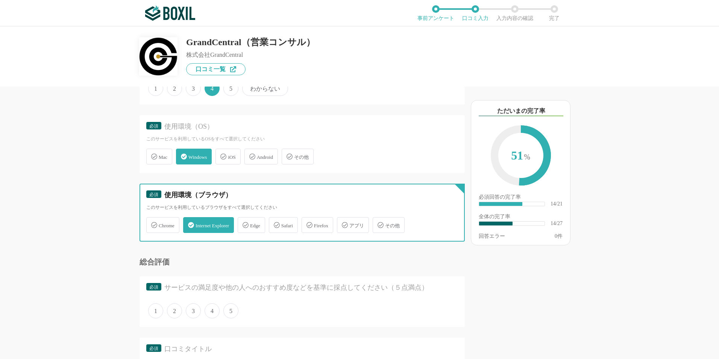 Image resolution: width=719 pixels, height=359 pixels. I want to click on span: Edge, so click(255, 225).